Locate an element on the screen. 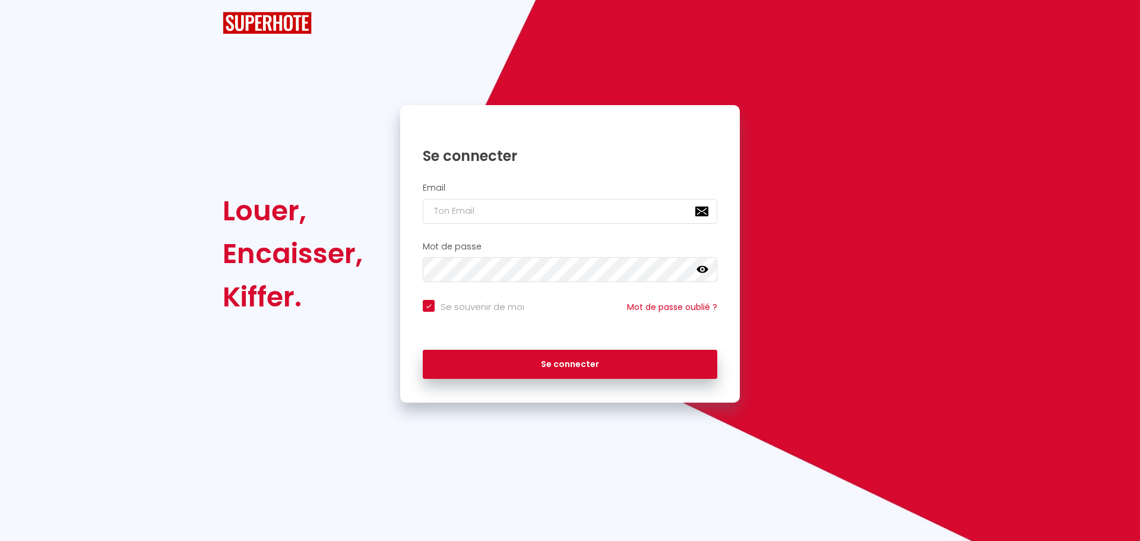  h2: Email is located at coordinates (570, 188).